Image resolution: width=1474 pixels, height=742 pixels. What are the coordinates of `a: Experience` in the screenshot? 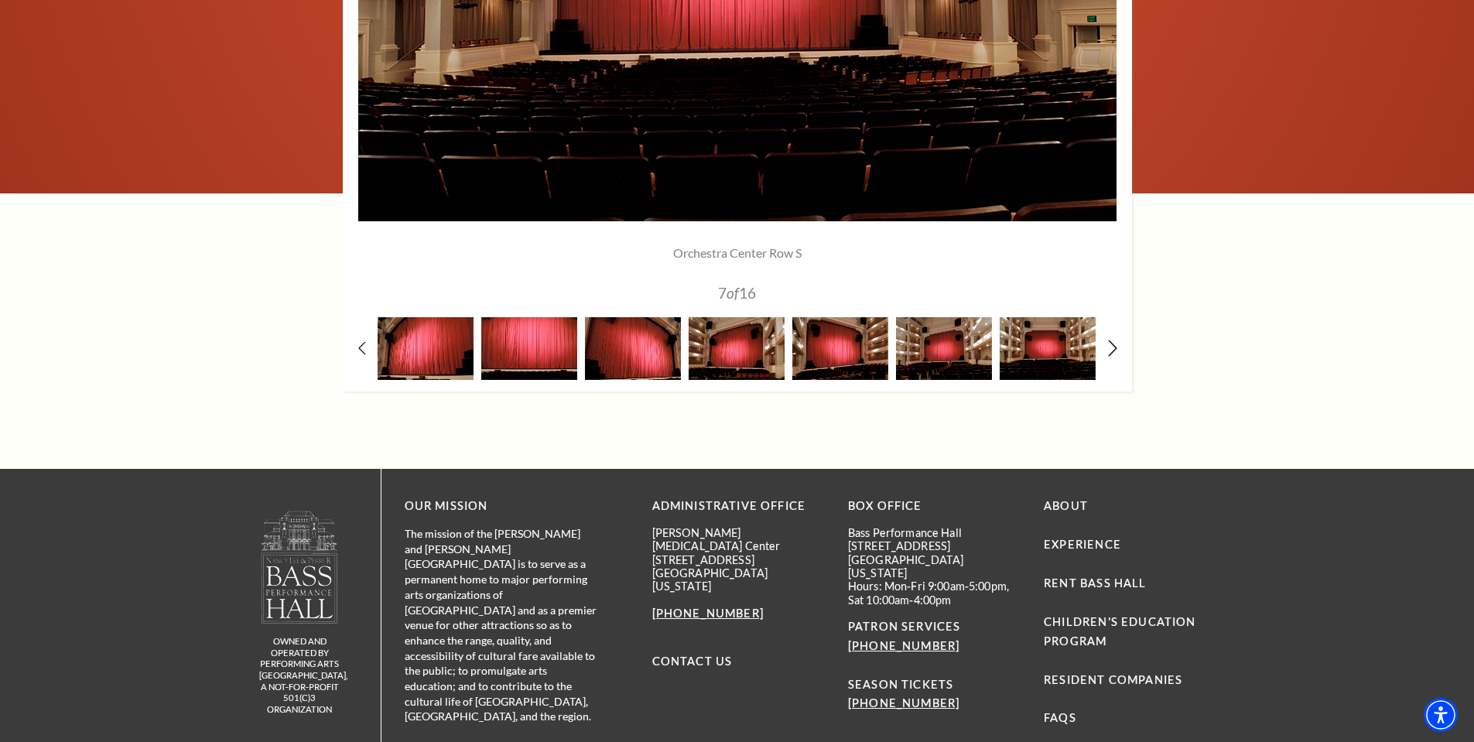 It's located at (1082, 544).